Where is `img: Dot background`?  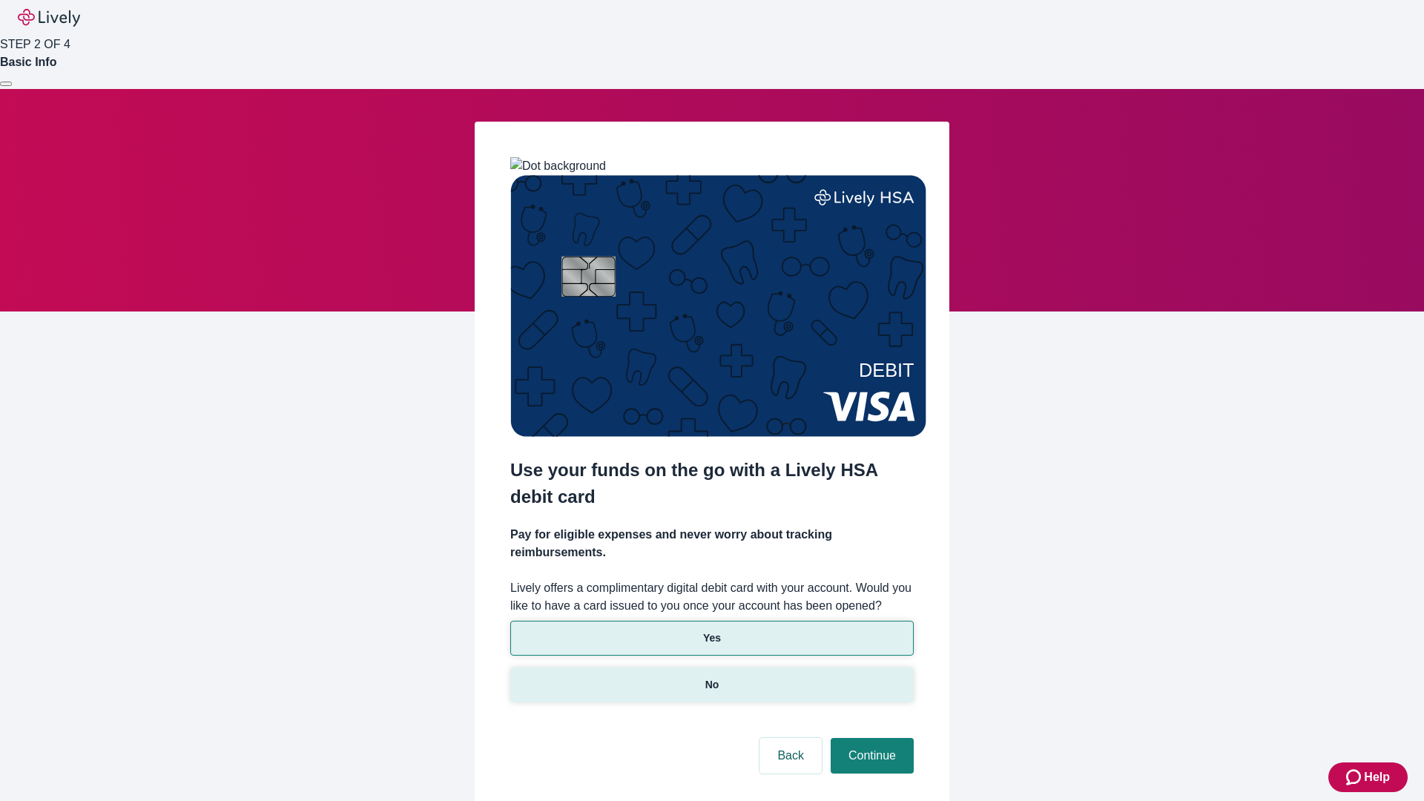 img: Dot background is located at coordinates (558, 166).